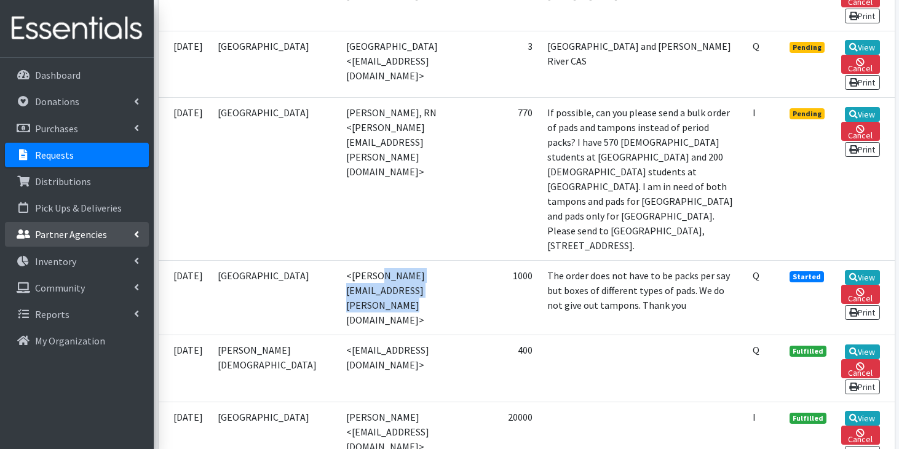 The image size is (899, 449). I want to click on a: Reports, so click(77, 314).